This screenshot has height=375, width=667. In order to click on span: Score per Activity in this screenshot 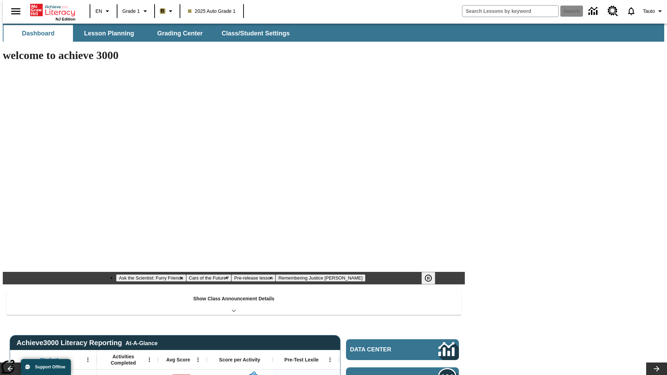, I will do `click(240, 360)`.